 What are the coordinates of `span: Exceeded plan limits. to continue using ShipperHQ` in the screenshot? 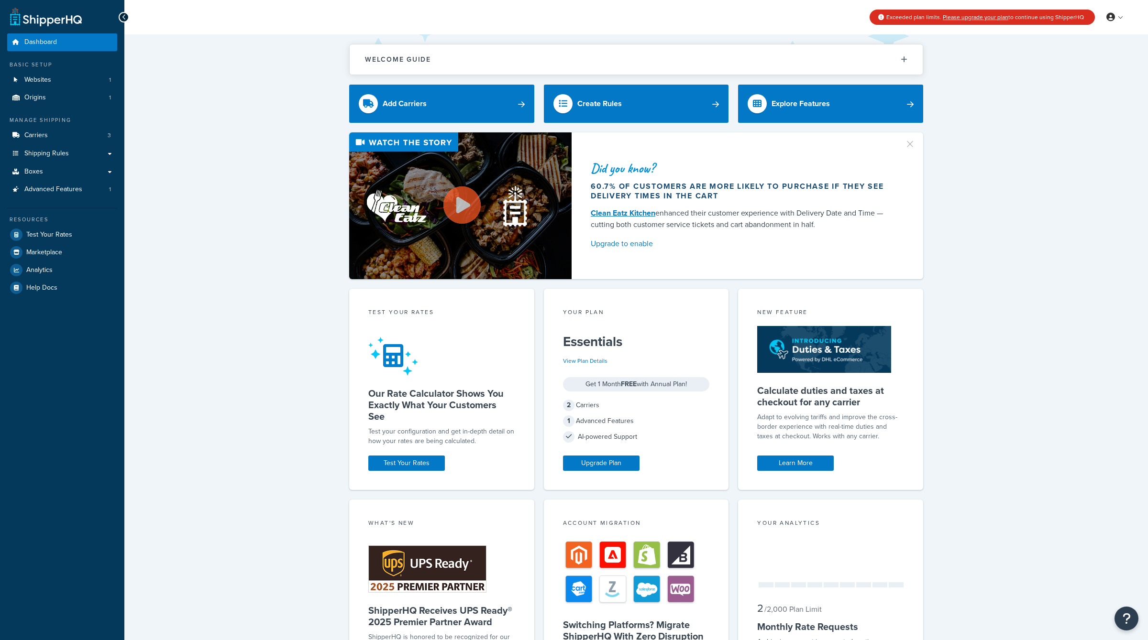 It's located at (985, 17).